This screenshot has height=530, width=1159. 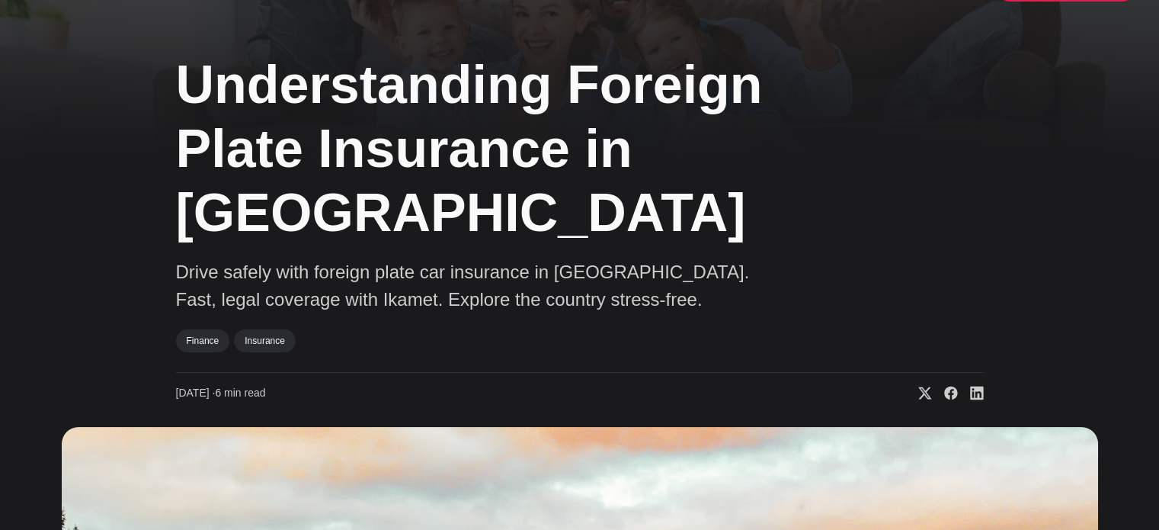 I want to click on a: Share on Linkedin, so click(x=971, y=393).